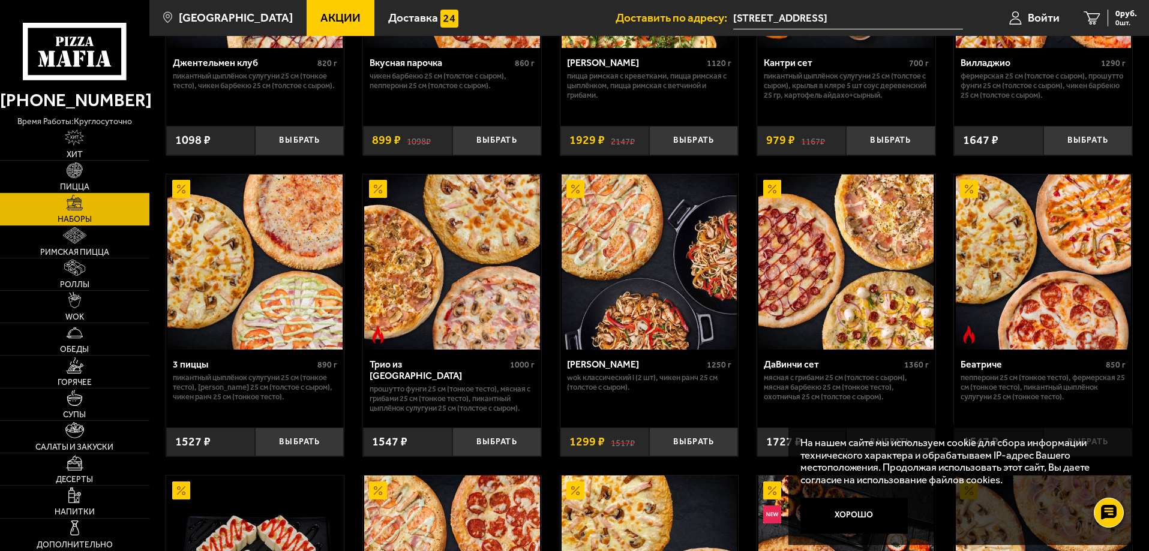 The width and height of the screenshot is (1149, 551). Describe the element at coordinates (74, 220) in the screenshot. I see `span: Наборы` at that location.